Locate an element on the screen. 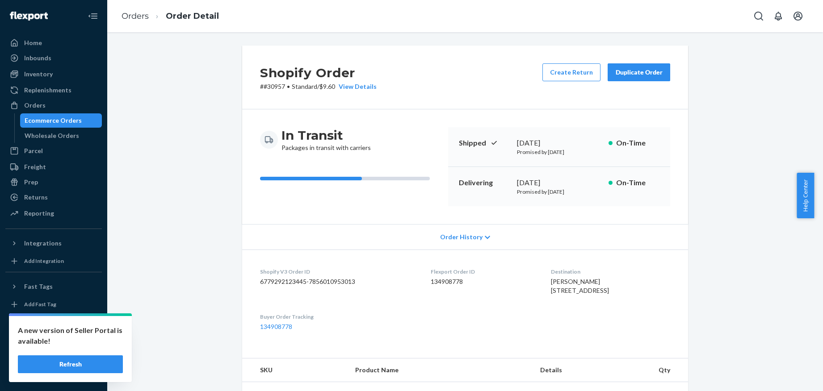 This screenshot has width=823, height=391. div: Prep is located at coordinates (31, 182).